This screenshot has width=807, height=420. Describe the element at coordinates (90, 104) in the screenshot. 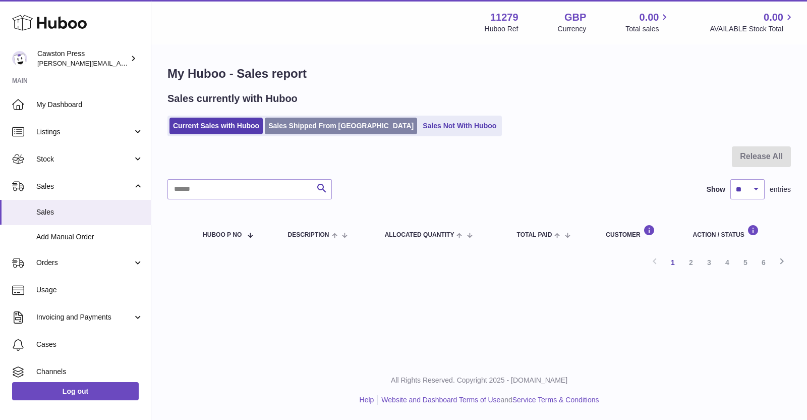

I see `span: My Dashboard` at that location.